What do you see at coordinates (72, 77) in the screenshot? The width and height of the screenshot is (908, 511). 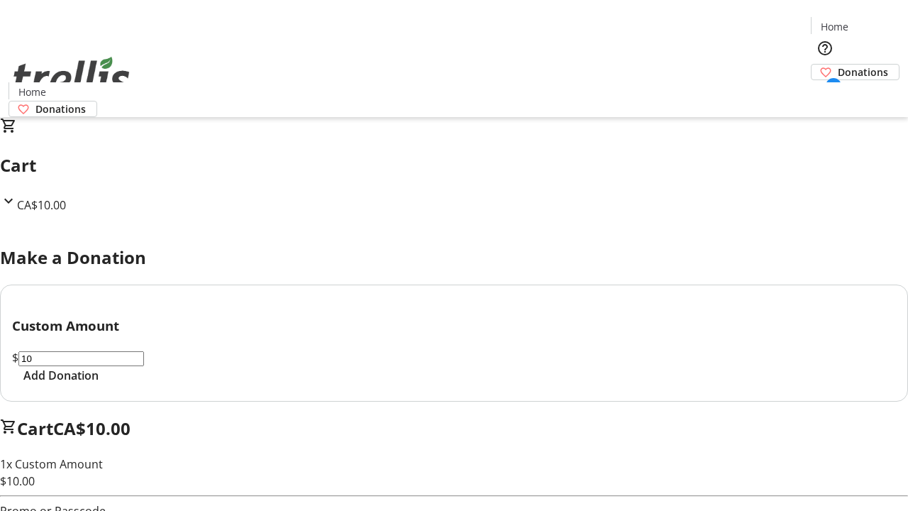 I see `img: Orient E2E Organization Yz5iQONa3s's Logo` at bounding box center [72, 77].